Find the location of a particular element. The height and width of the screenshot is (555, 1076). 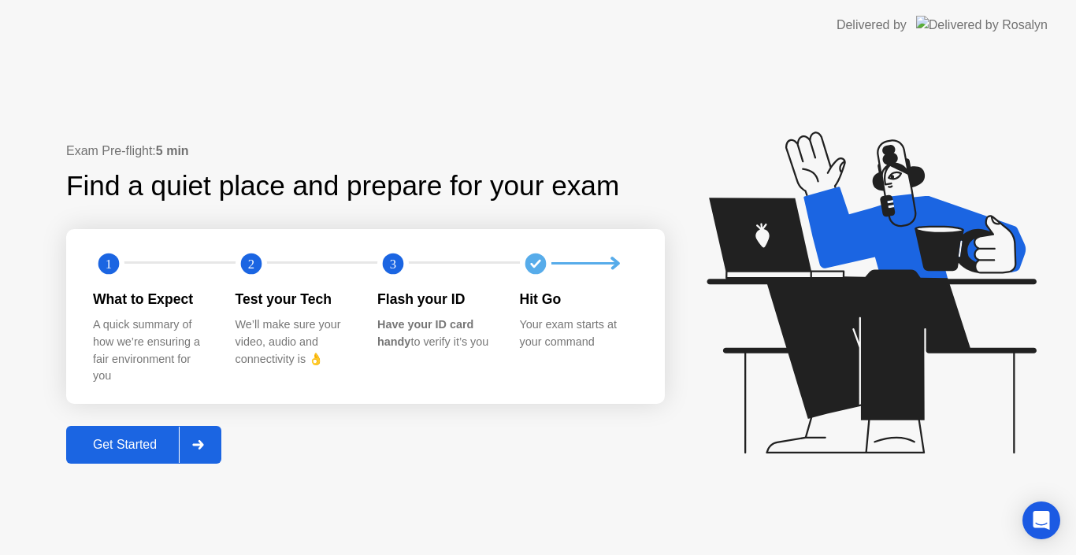

div: Delivered by is located at coordinates (871, 25).